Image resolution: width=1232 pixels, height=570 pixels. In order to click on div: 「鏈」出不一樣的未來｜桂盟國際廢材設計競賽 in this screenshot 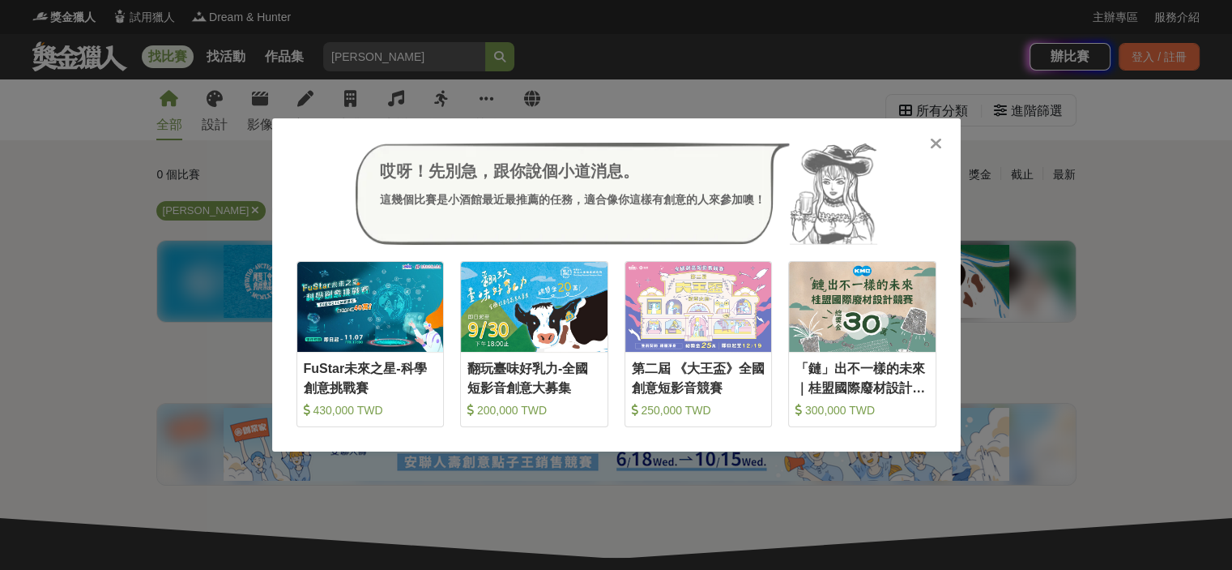, I will do `click(862, 377)`.